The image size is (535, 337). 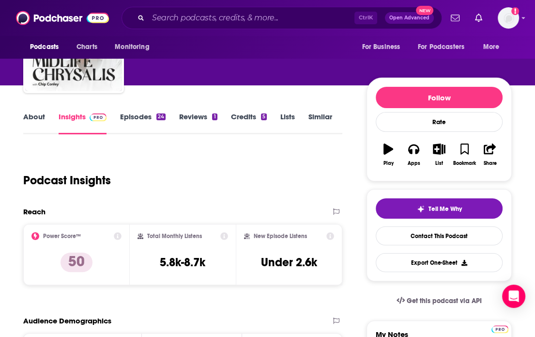 I want to click on button: Bookmark, so click(x=464, y=154).